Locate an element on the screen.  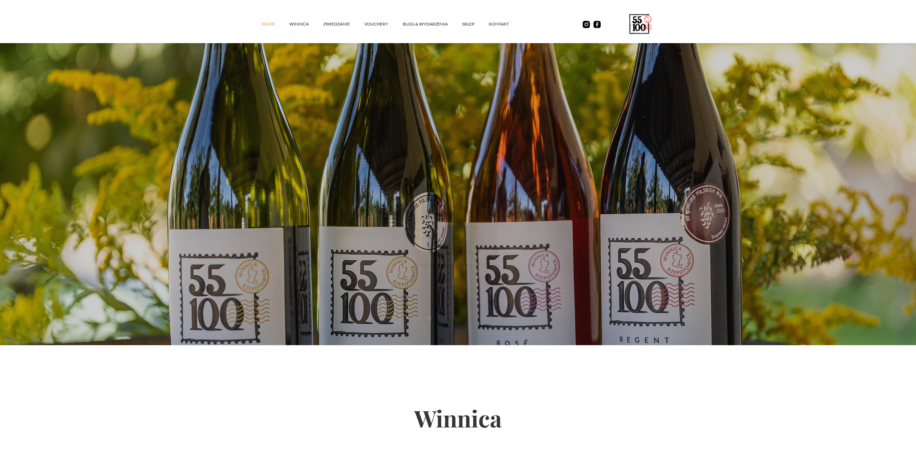
a: Blog & Wydarzenia is located at coordinates (432, 24).